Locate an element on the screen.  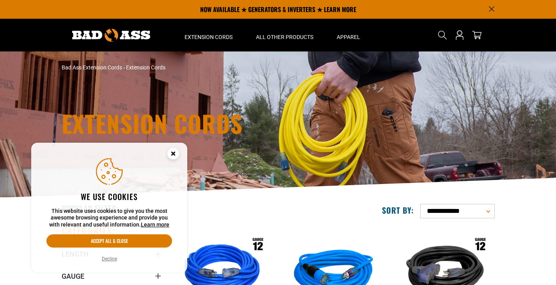
summary: Search is located at coordinates (443, 35).